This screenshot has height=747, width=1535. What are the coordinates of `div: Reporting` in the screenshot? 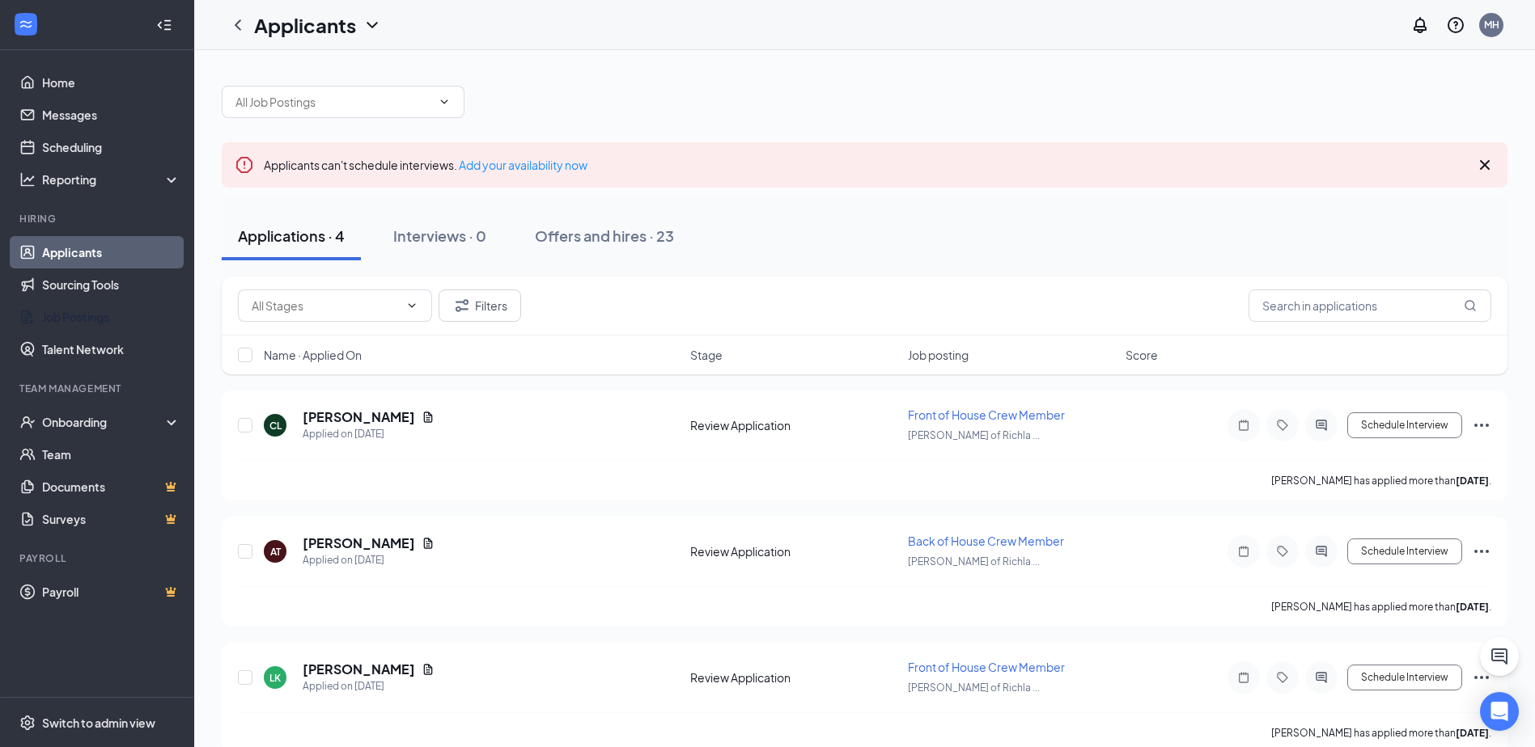 It's located at (112, 180).